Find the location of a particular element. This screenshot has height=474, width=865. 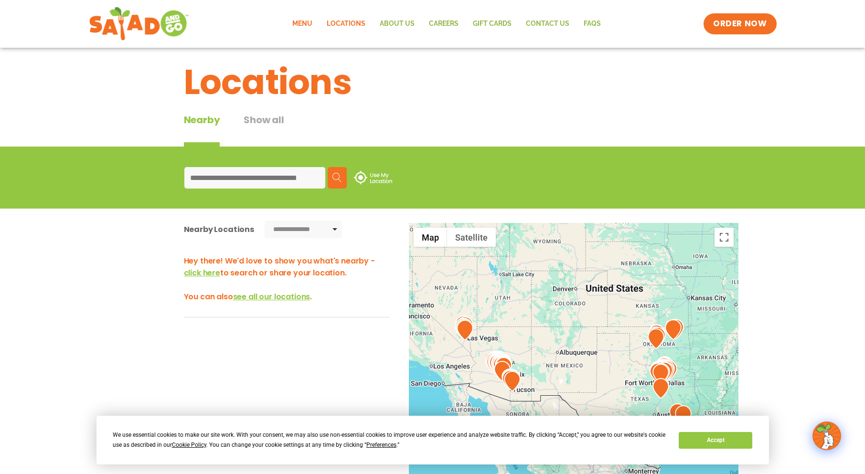

button: Show satellite imagery is located at coordinates (471, 237).